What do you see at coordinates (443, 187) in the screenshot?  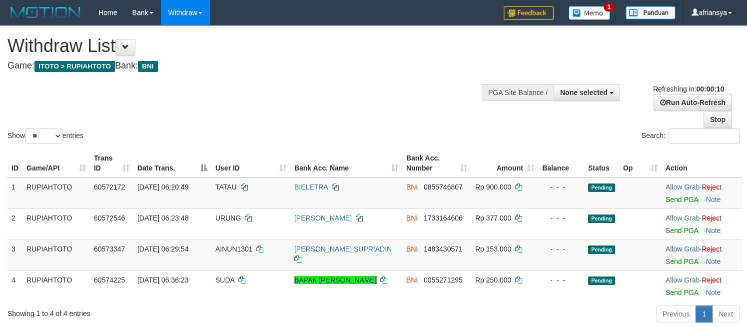 I see `span: Copy 0855746807 to clipboard` at bounding box center [443, 187].